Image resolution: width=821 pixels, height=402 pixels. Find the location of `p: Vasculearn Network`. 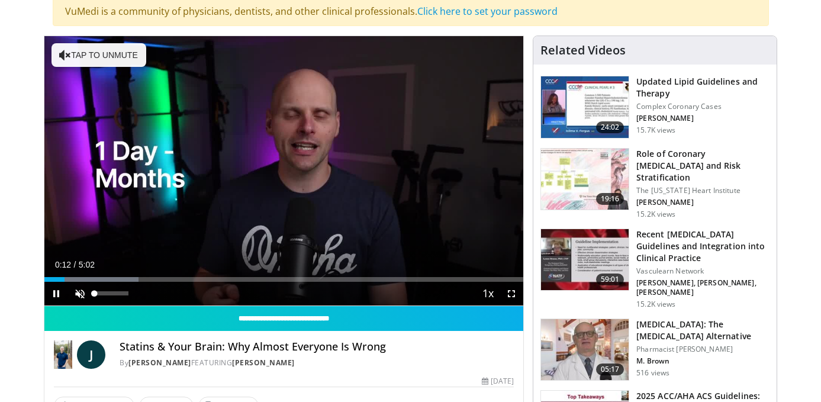

p: Vasculearn Network is located at coordinates (702, 271).